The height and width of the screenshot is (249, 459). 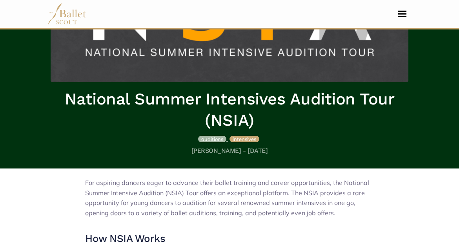 What do you see at coordinates (244, 139) in the screenshot?
I see `span: intensives` at bounding box center [244, 139].